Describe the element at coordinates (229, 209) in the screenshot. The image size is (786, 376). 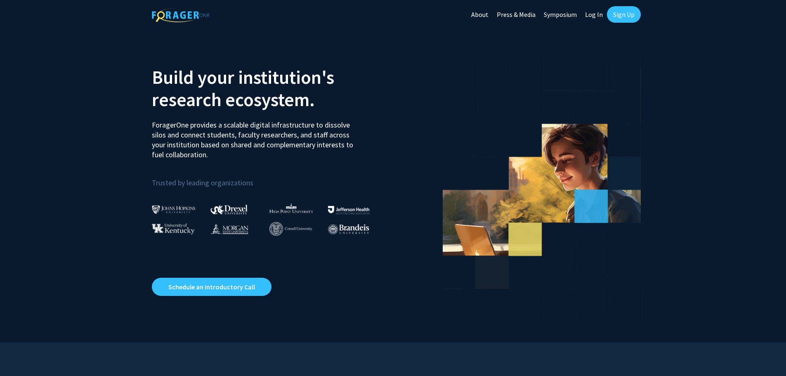
I see `img: Drexel University` at that location.